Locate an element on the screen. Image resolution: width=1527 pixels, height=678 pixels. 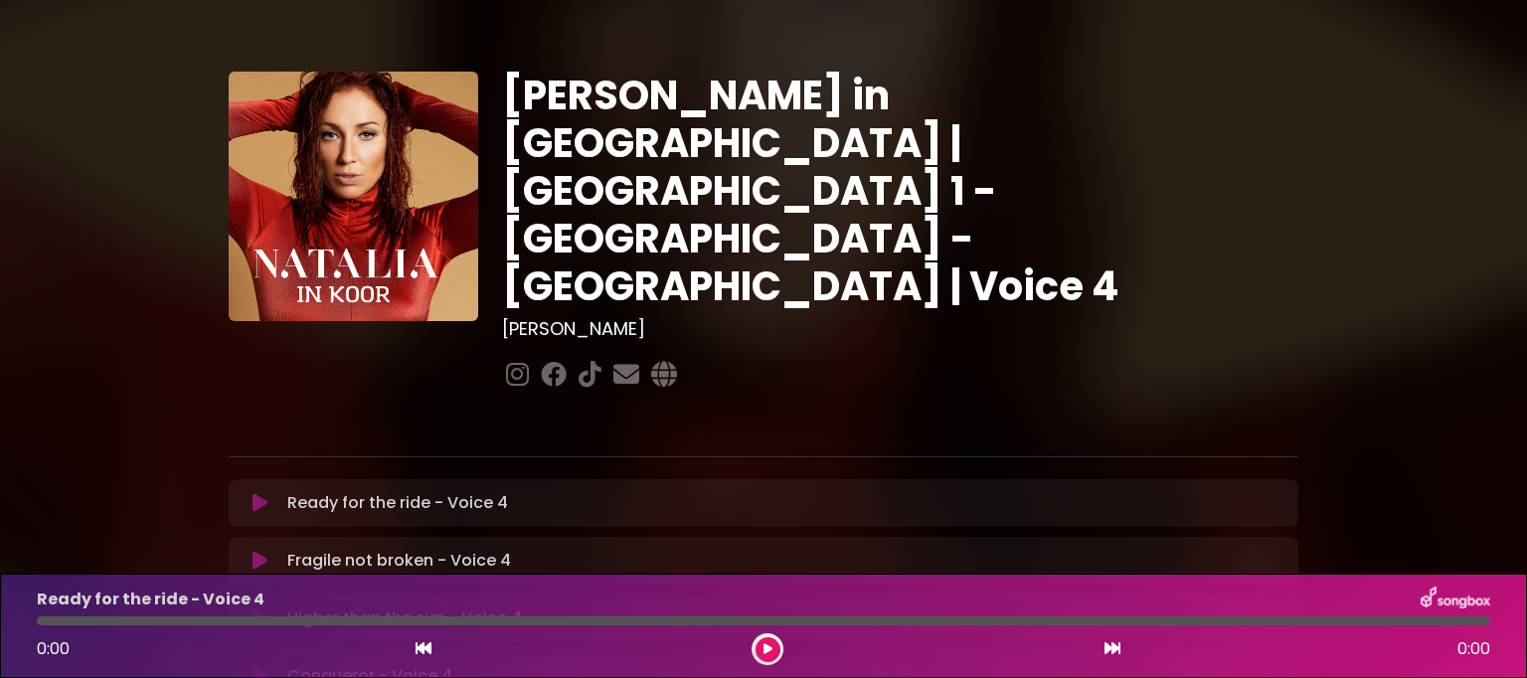
p: Fragile not broken - Voice 4 is located at coordinates (399, 561).